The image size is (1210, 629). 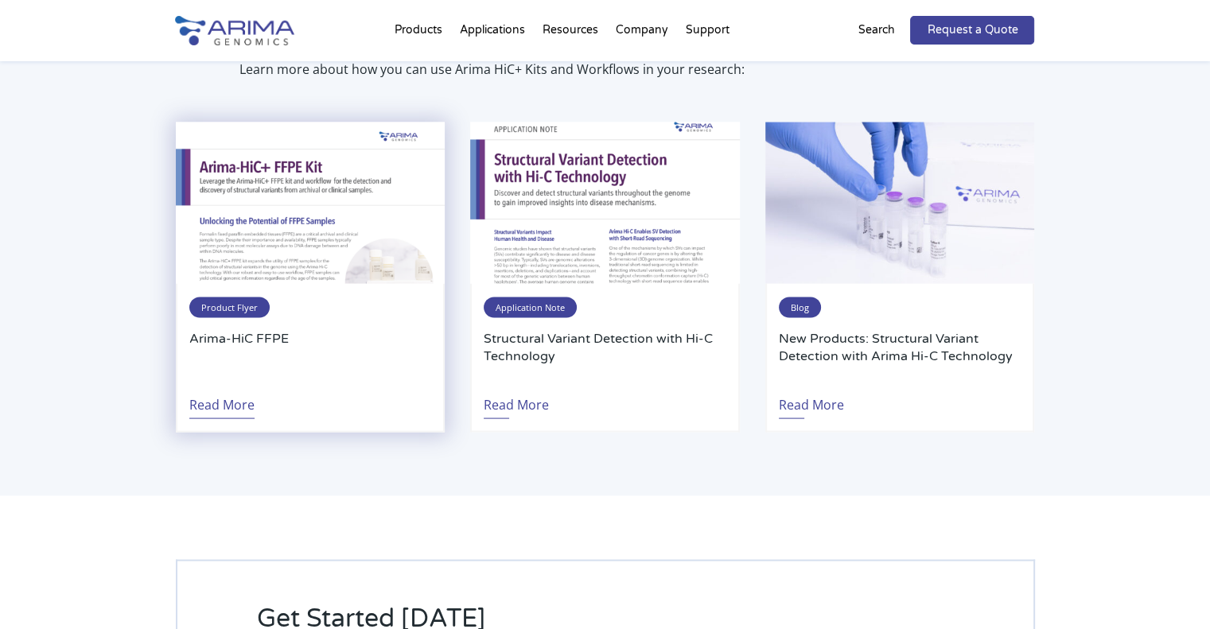 What do you see at coordinates (357, 289) in the screenshot?
I see `input: Human Health` at bounding box center [357, 289].